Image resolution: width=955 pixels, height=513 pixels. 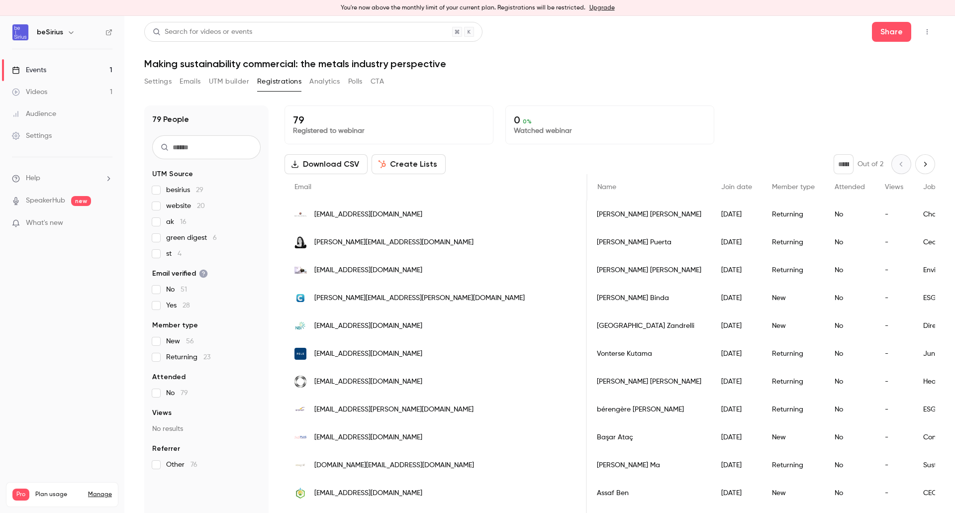 What do you see at coordinates (50, 32) in the screenshot?
I see `h6: beSirius` at bounding box center [50, 32].